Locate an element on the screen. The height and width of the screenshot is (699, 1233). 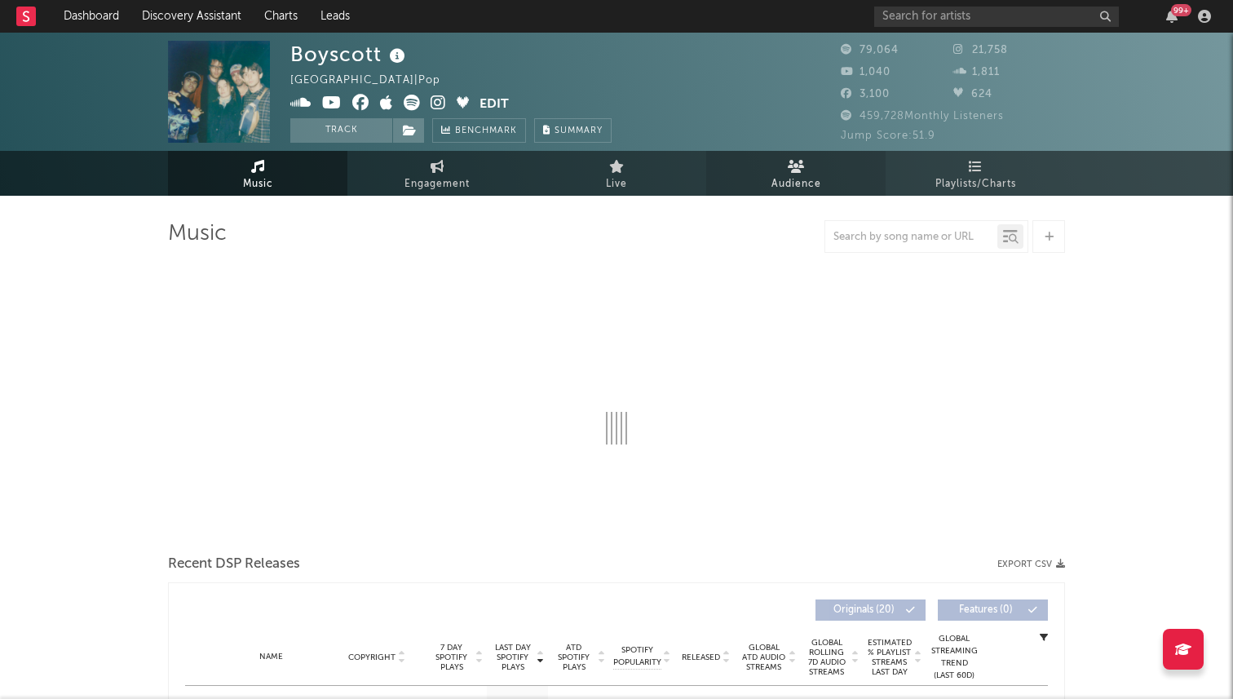
button: Features(0) is located at coordinates (993, 610).